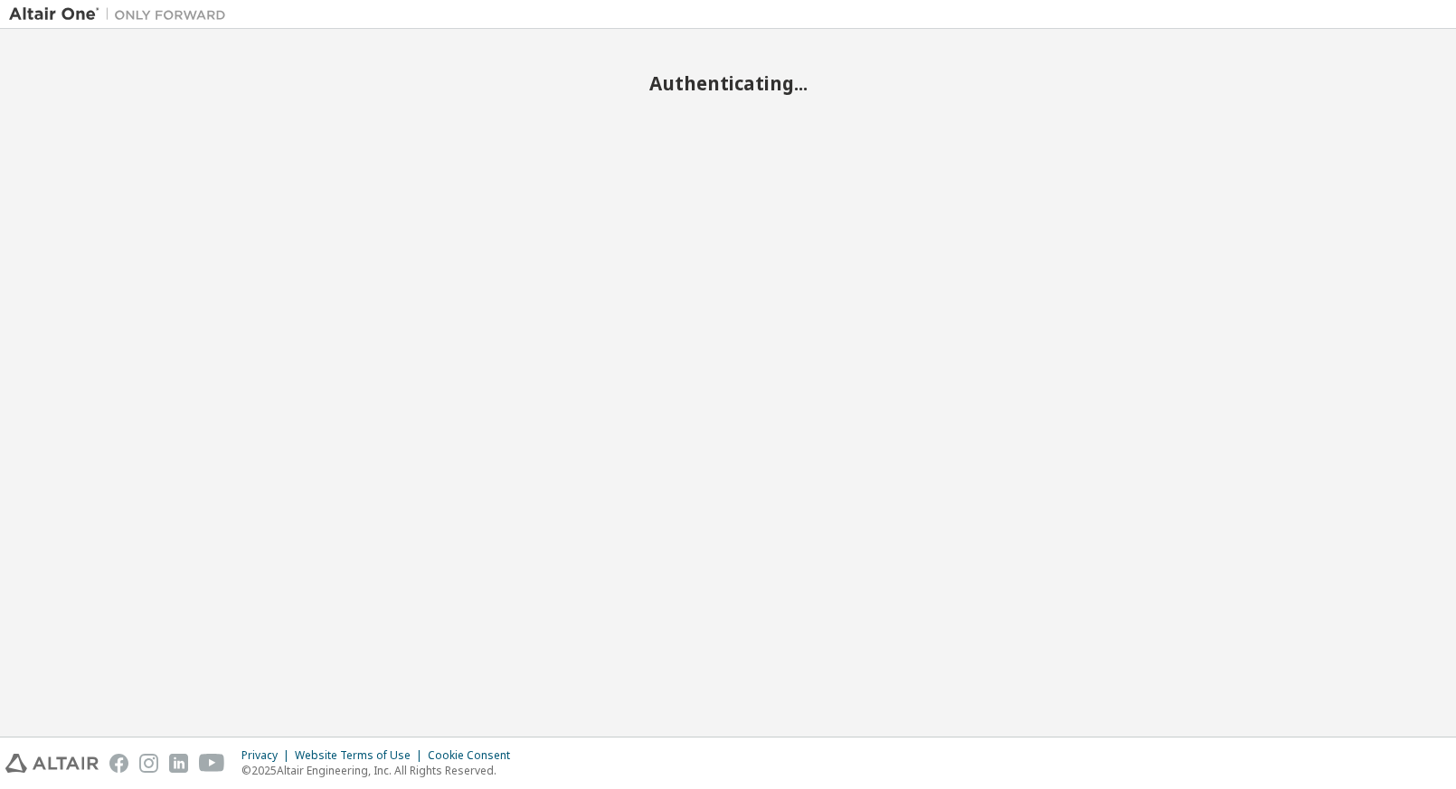 Image resolution: width=1456 pixels, height=789 pixels. What do you see at coordinates (212, 763) in the screenshot?
I see `img: youtube.svg` at bounding box center [212, 763].